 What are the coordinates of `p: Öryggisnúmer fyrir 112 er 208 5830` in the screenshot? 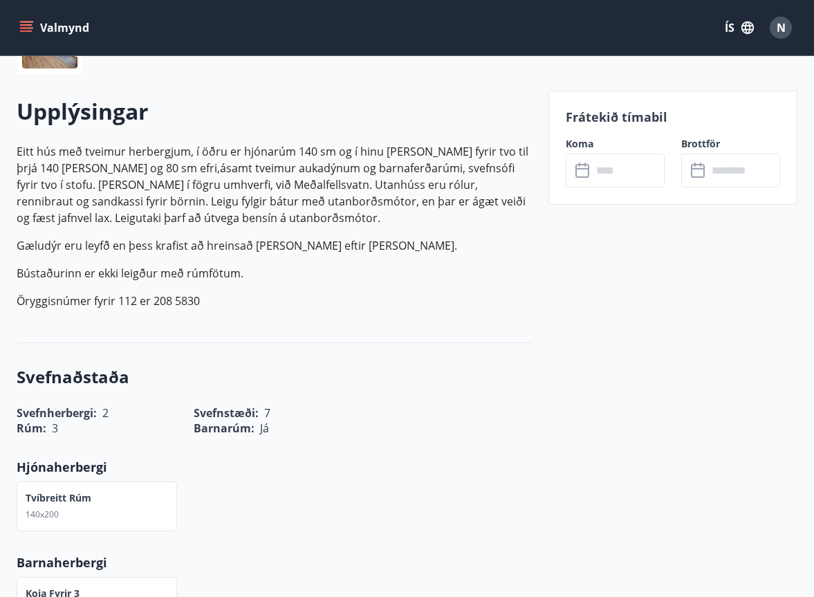 It's located at (274, 301).